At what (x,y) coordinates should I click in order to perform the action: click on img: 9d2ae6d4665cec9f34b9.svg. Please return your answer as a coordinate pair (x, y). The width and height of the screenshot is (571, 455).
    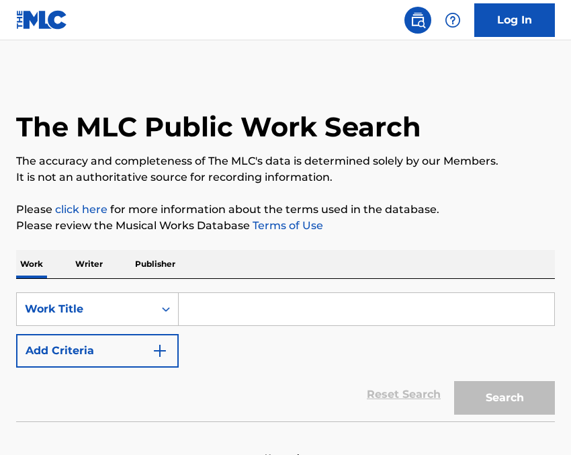
    Looking at the image, I should click on (160, 350).